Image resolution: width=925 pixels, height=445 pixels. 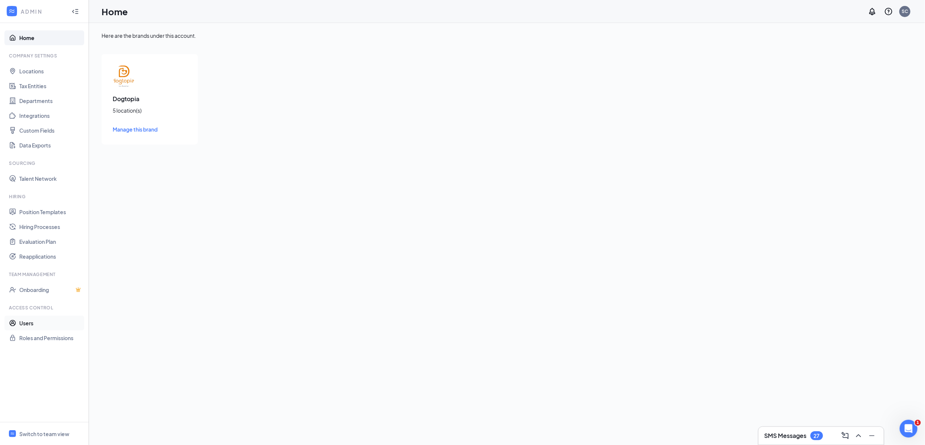 I want to click on div: 27, so click(x=817, y=436).